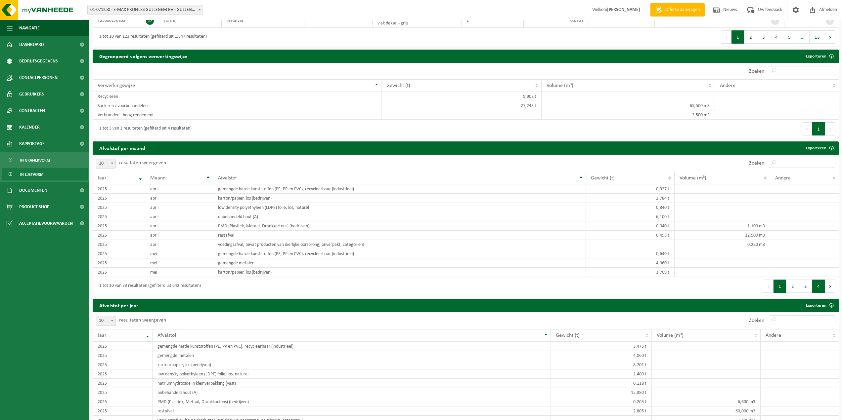 Image resolution: width=842 pixels, height=420 pixels. What do you see at coordinates (38, 61) in the screenshot?
I see `span: Bedrijfsgegevens` at bounding box center [38, 61].